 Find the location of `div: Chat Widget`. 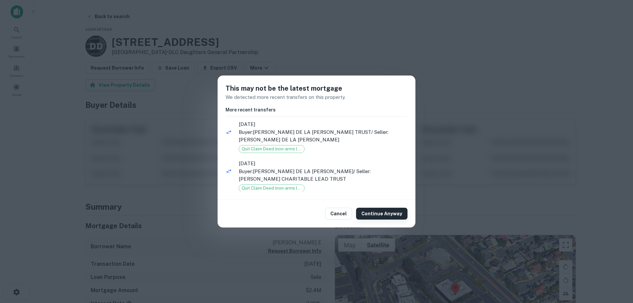

div: Chat Widget is located at coordinates (617, 266).